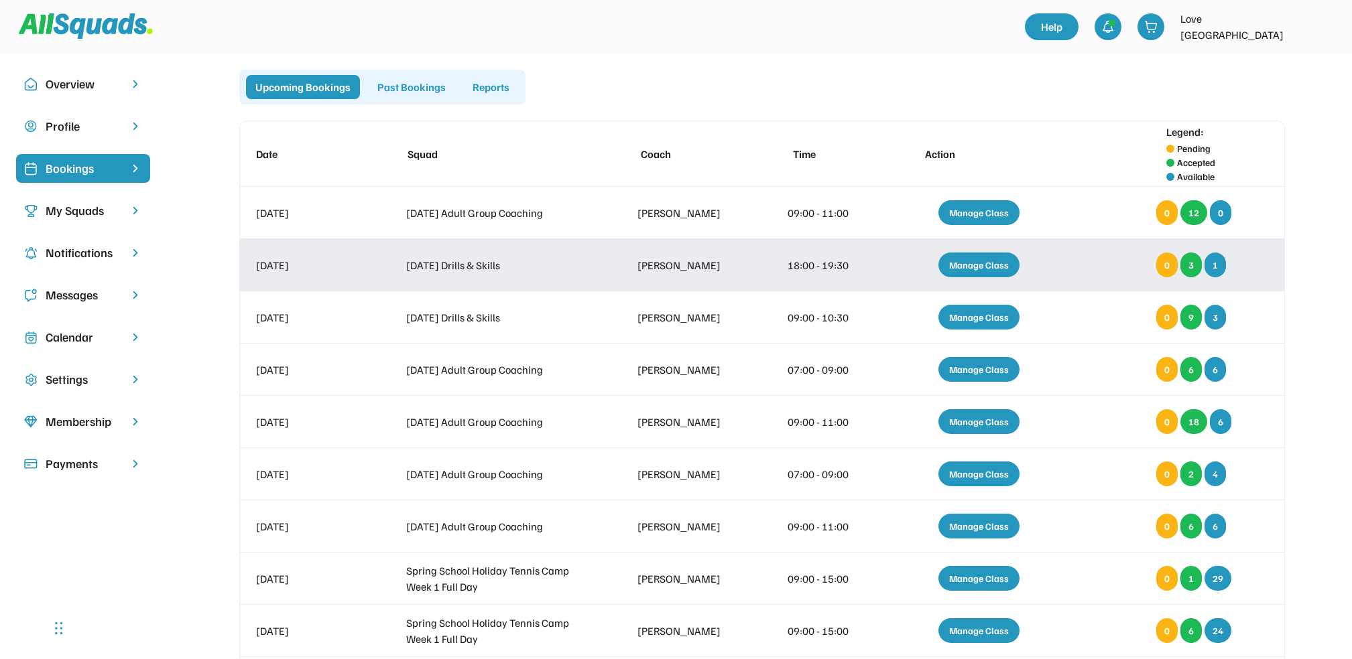 The image size is (1352, 659). Describe the element at coordinates (306, 154) in the screenshot. I see `div: Date` at that location.